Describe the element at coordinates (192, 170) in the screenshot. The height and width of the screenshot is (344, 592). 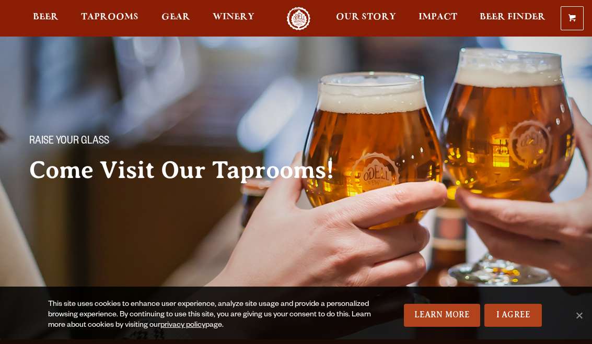
I see `h2: Come Visit Our Taprooms!` at that location.